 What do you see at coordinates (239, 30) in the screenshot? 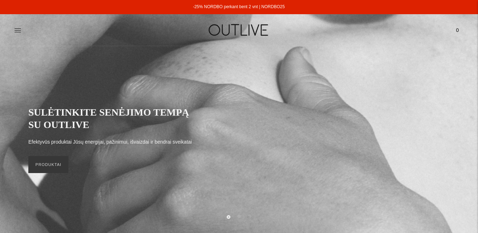
I see `img: OUTLIVE` at bounding box center [239, 30].